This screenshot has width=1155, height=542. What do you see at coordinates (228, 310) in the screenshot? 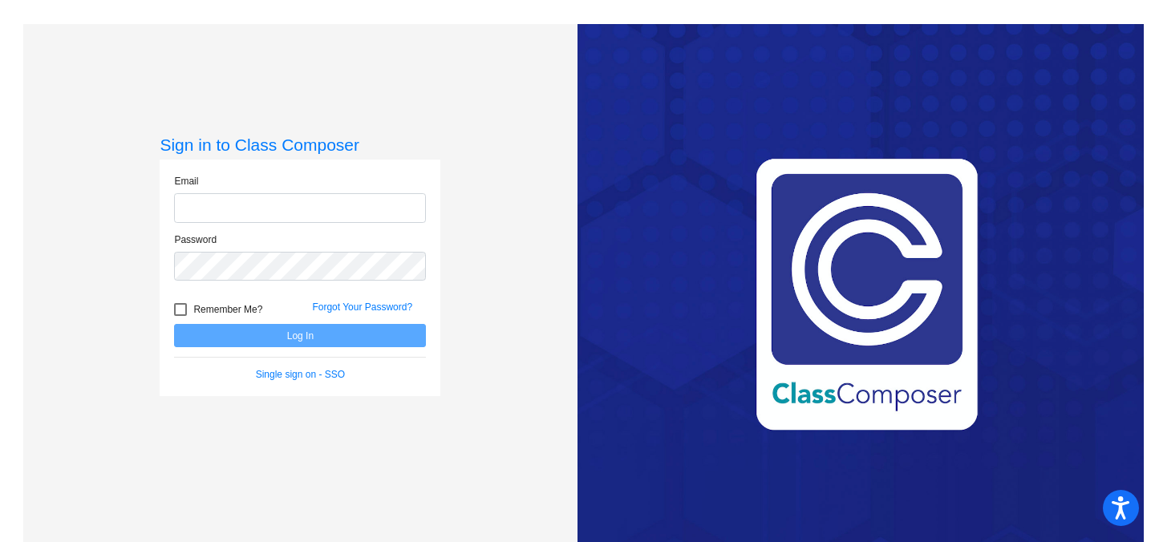
I see `span: Remember Me?` at bounding box center [228, 310].